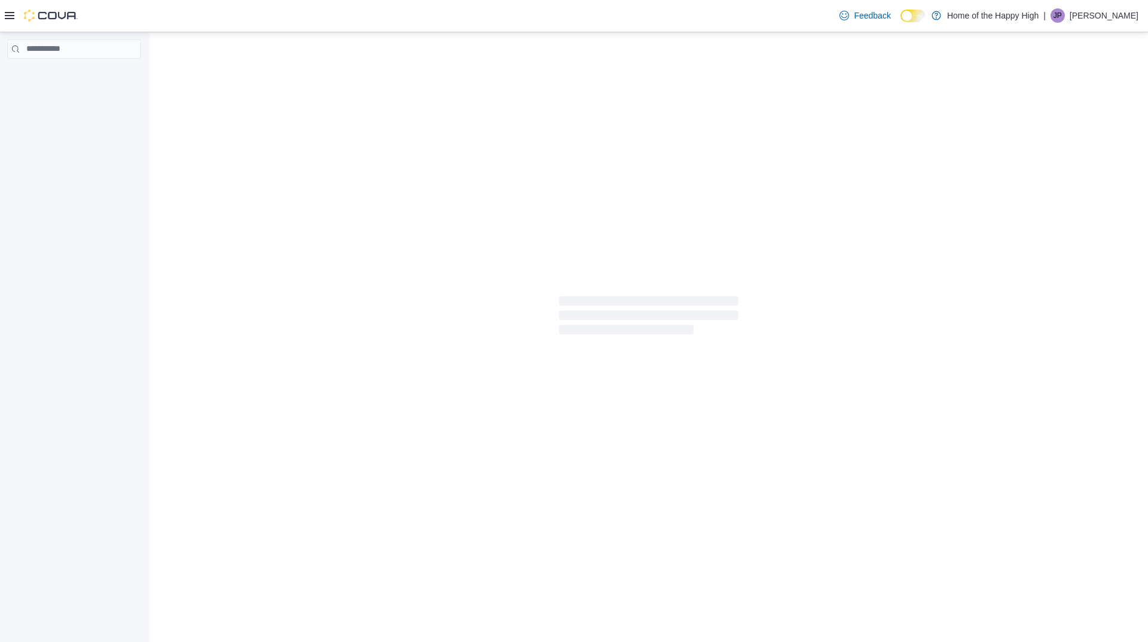 The height and width of the screenshot is (642, 1148). What do you see at coordinates (872, 16) in the screenshot?
I see `span: Feedback` at bounding box center [872, 16].